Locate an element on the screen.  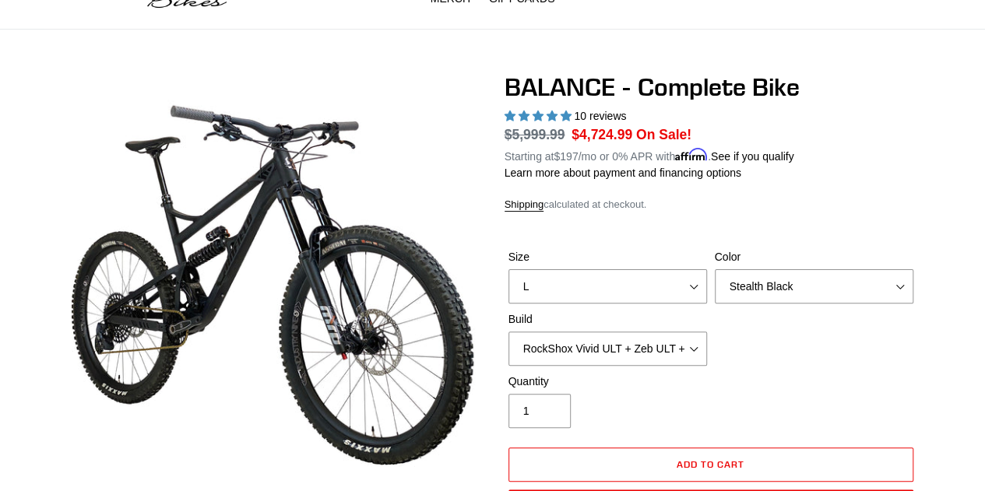
span: Add to cart is located at coordinates (710, 464).